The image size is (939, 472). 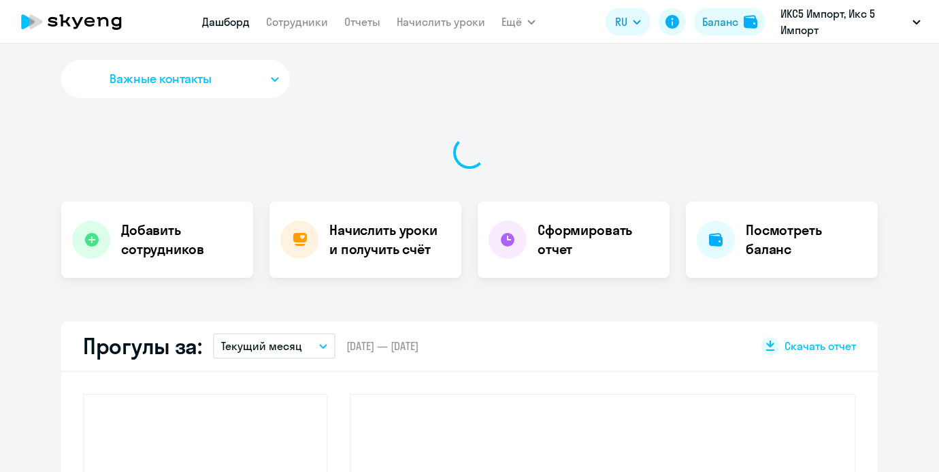 What do you see at coordinates (628, 22) in the screenshot?
I see `button: RU` at bounding box center [628, 22].